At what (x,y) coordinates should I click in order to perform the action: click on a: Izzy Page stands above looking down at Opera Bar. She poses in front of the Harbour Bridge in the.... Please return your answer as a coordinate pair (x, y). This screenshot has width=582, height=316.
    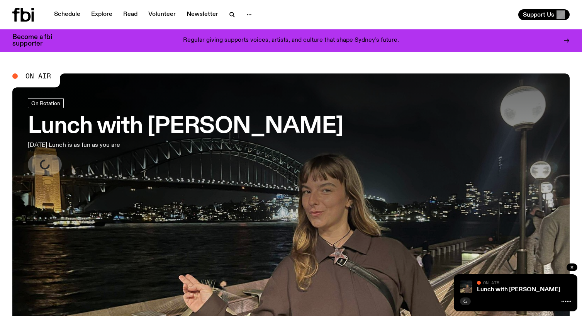
    Looking at the image, I should click on (467, 287).